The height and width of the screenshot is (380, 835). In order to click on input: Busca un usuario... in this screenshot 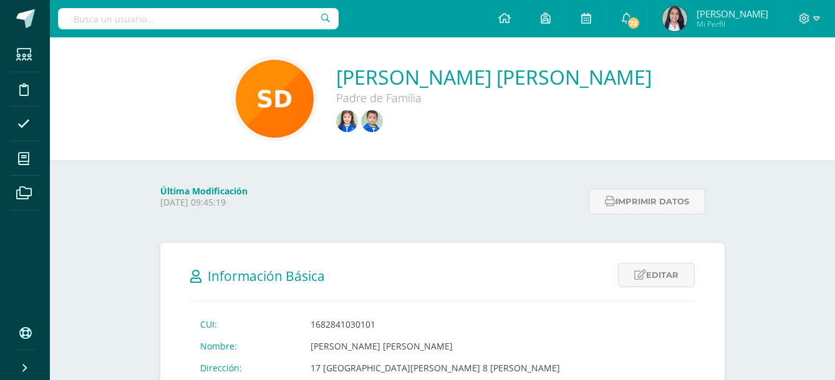, I will do `click(198, 19)`.